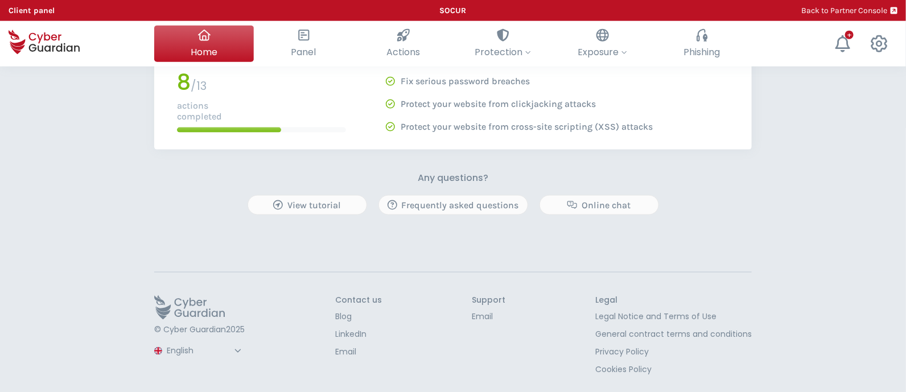 This screenshot has width=906, height=392. What do you see at coordinates (304, 52) in the screenshot?
I see `span: Panel` at bounding box center [304, 52].